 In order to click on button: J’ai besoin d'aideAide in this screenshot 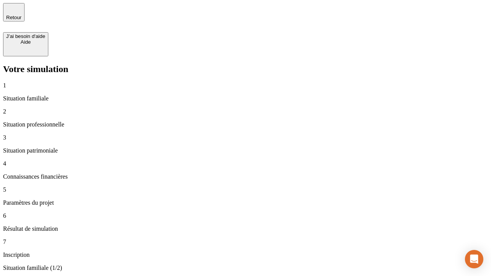, I will do `click(26, 44)`.